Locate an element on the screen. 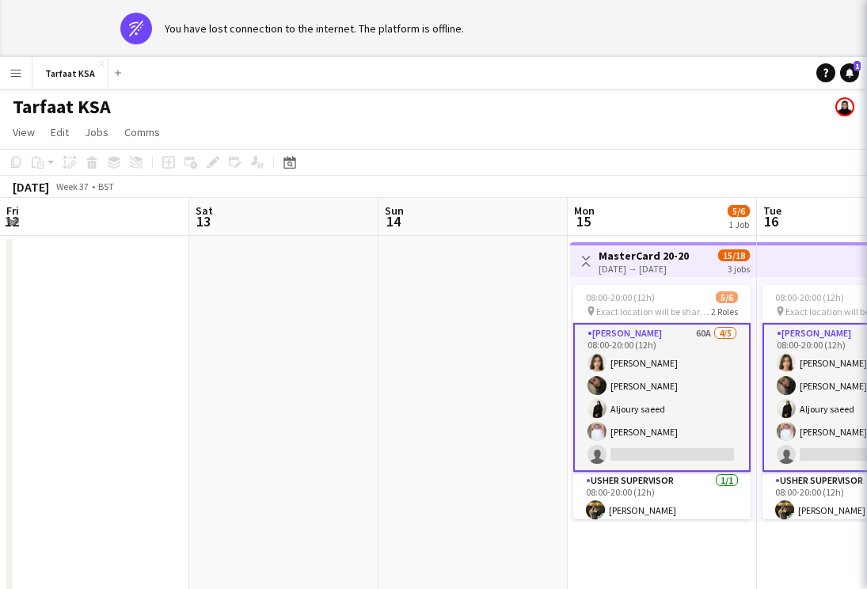 The height and width of the screenshot is (589, 867). span: 16 is located at coordinates (772, 221).